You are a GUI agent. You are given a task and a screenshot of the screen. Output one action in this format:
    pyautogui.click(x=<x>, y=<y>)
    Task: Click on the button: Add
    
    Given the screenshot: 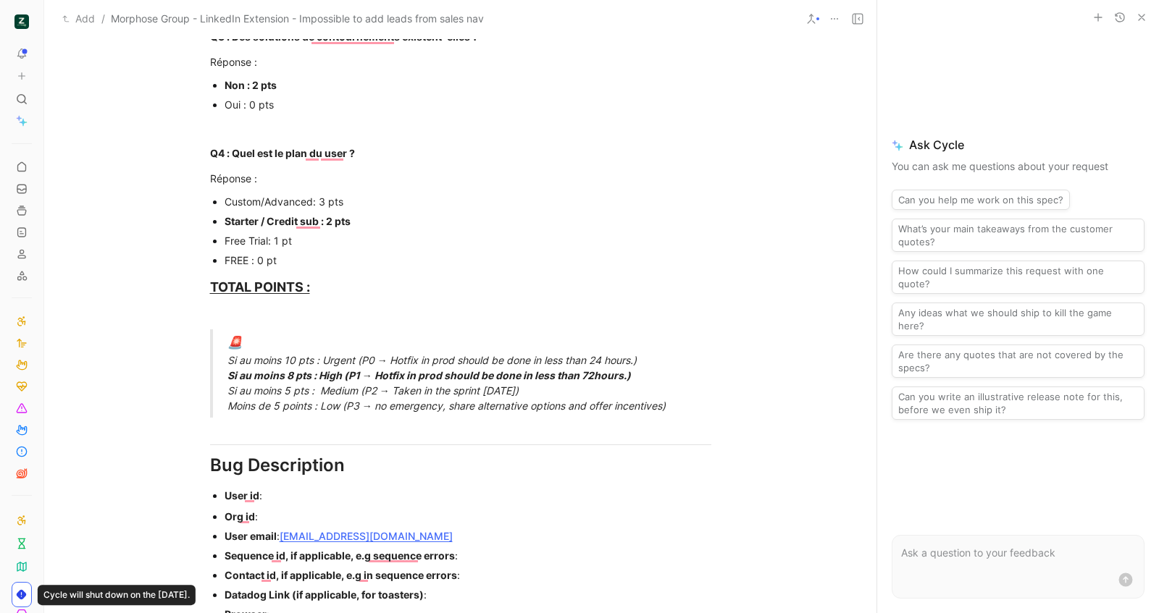 What is the action you would take?
    pyautogui.click(x=78, y=19)
    